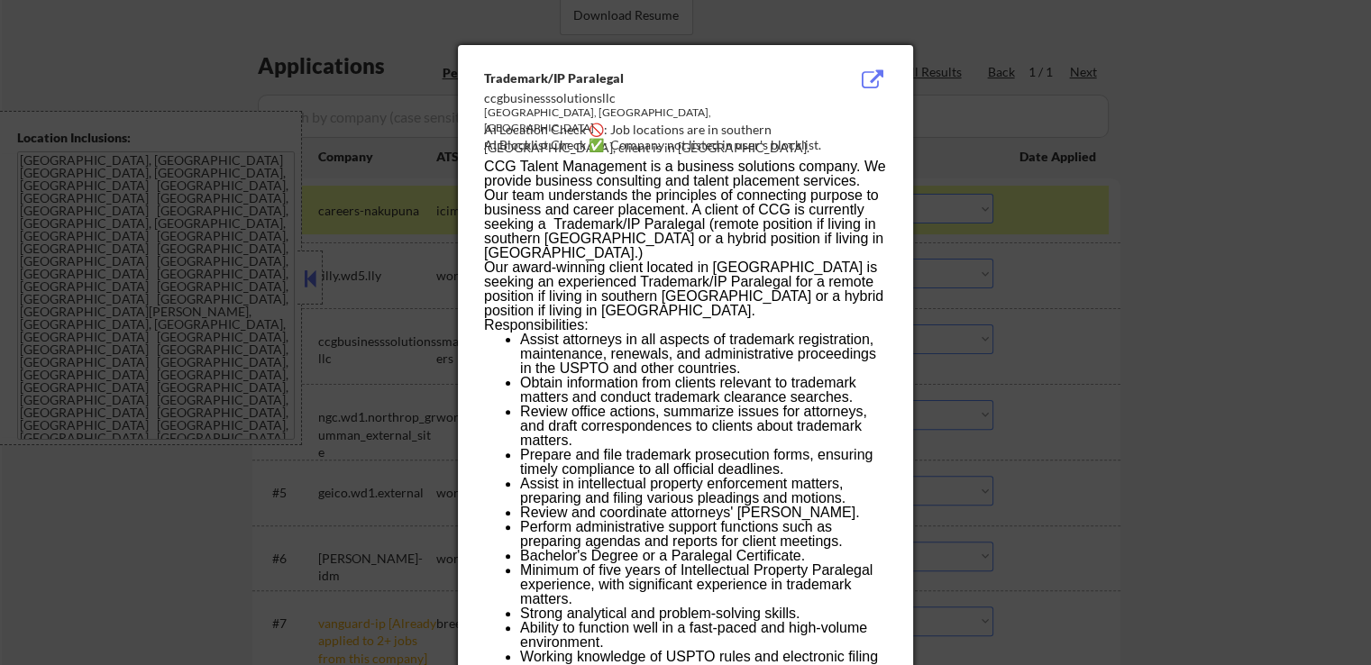  I want to click on p: Responsibilities:, so click(685, 325).